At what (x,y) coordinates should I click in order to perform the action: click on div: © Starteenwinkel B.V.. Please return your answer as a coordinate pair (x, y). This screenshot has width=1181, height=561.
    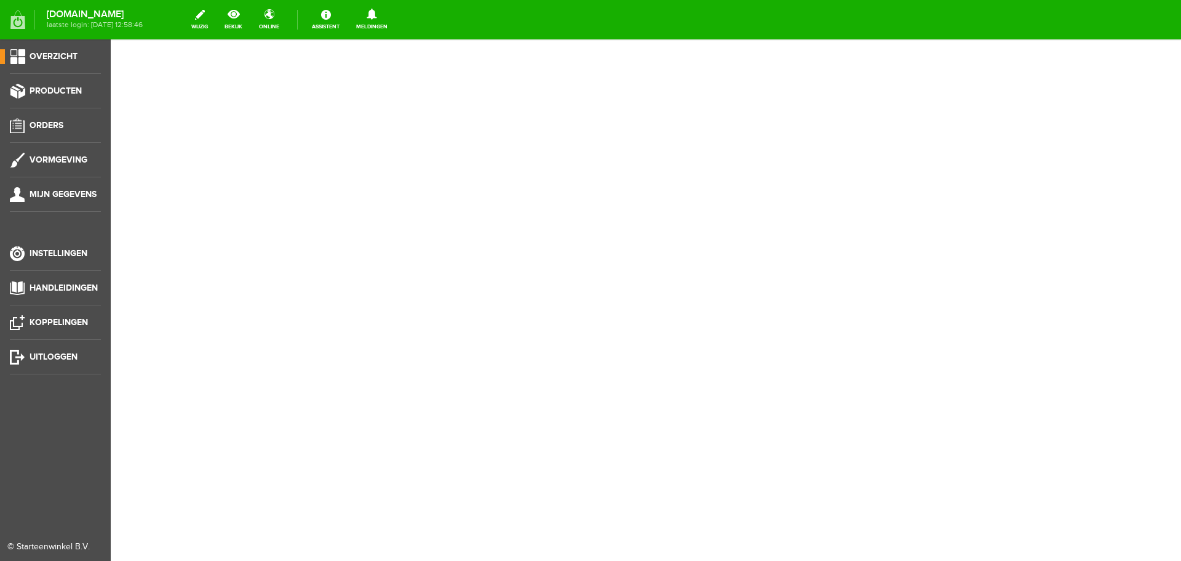
    Looking at the image, I should click on (50, 546).